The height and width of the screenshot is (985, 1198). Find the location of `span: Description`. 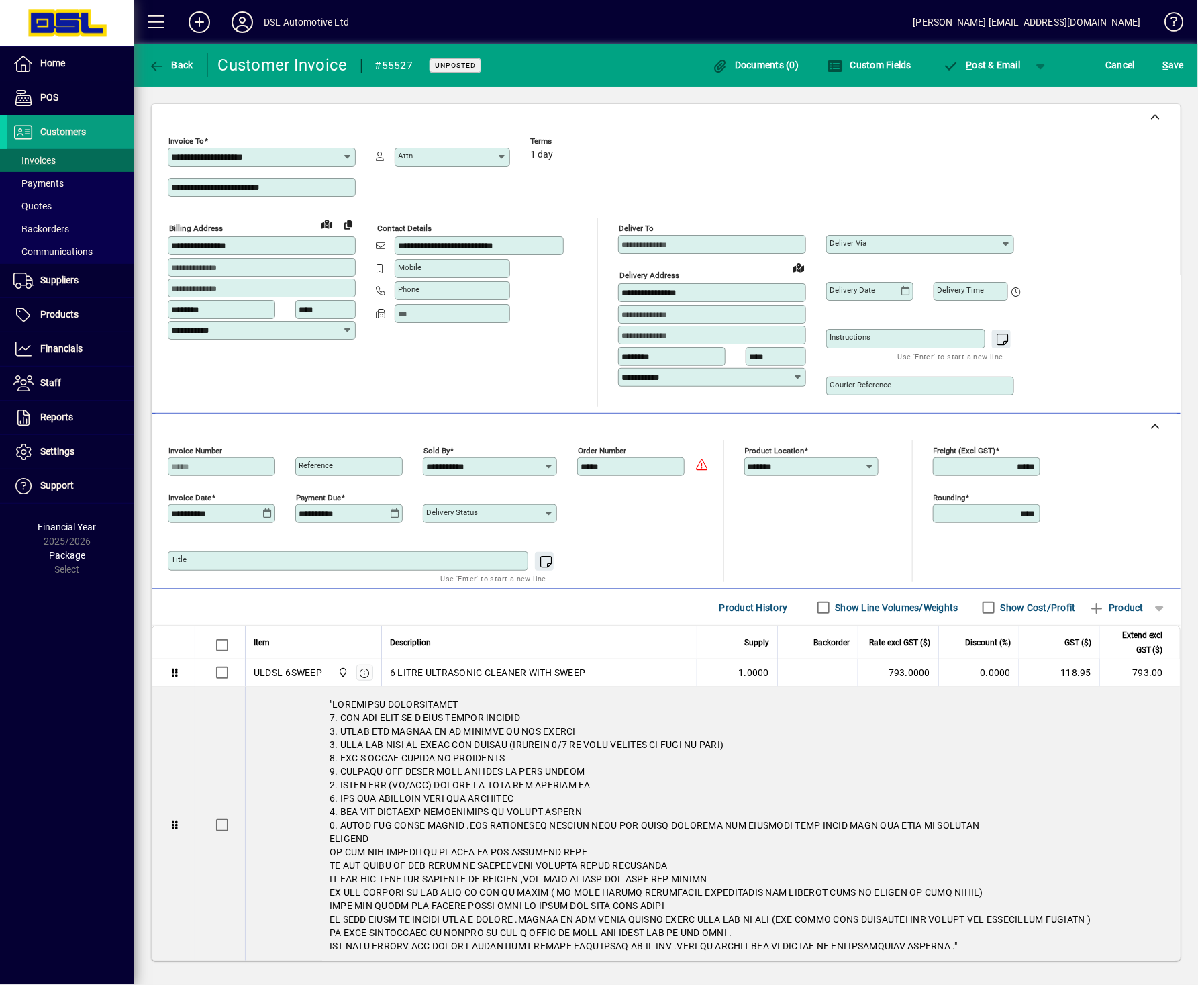

span: Description is located at coordinates (410, 643).